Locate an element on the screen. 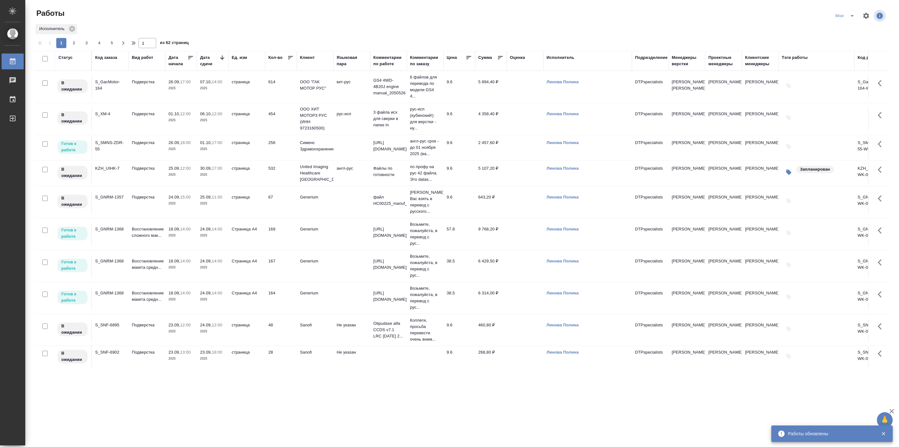 Image resolution: width=899 pixels, height=447 pixels. td: рус-исп is located at coordinates (352, 119).